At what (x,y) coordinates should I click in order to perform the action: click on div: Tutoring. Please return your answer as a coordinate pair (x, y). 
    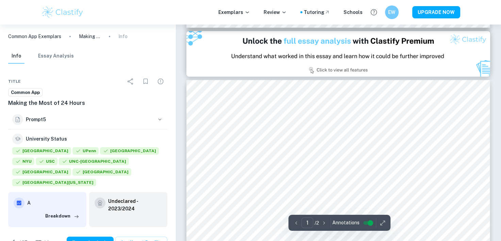
    Looking at the image, I should click on (316, 12).